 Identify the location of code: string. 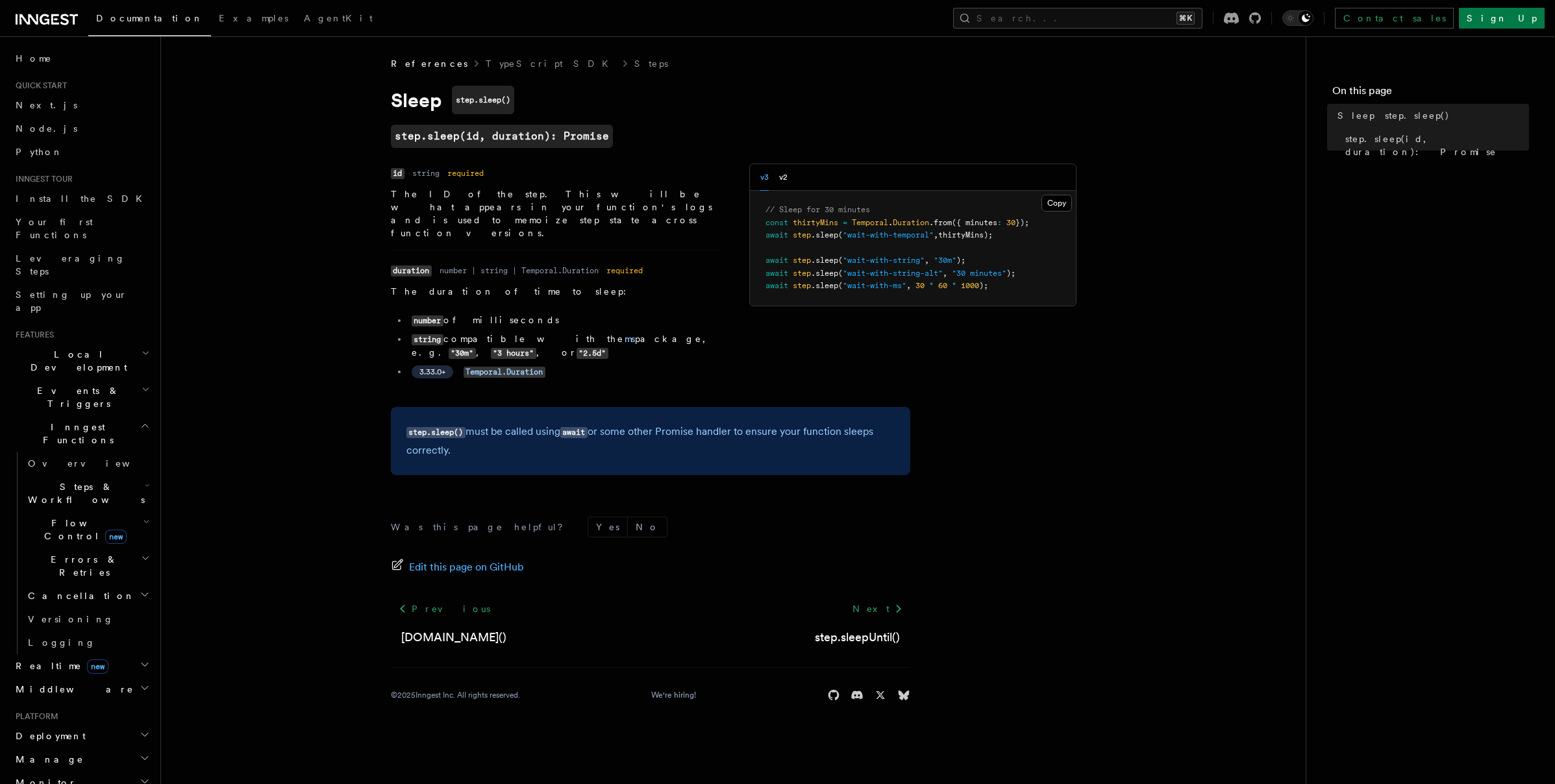
(428, 340).